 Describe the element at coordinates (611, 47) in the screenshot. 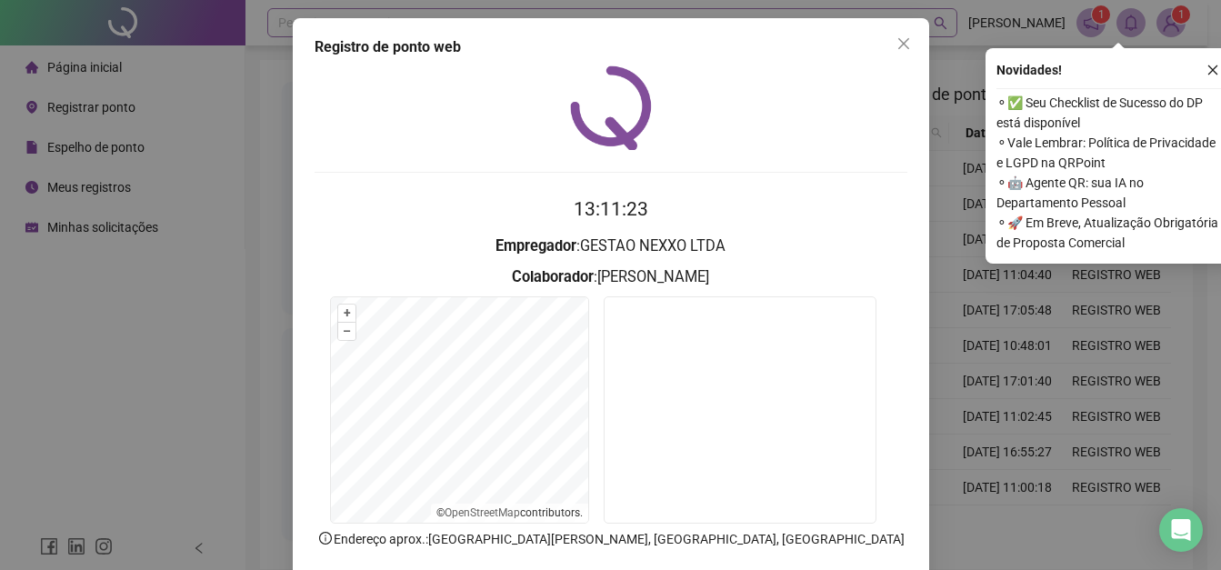

I see `div: Registro de ponto web` at that location.